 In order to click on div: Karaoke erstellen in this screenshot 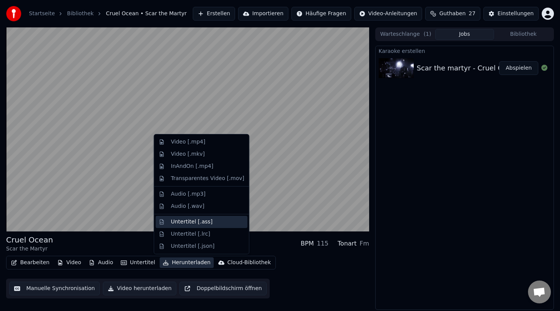, I will do `click(465, 51)`.